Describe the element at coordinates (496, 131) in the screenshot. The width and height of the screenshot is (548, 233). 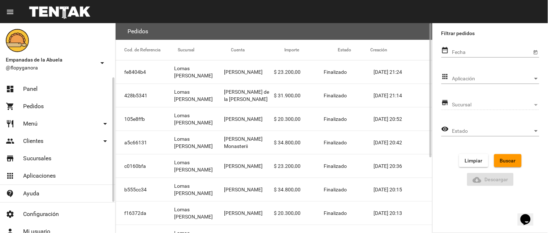
I see `mat-select: Estado` at that location.